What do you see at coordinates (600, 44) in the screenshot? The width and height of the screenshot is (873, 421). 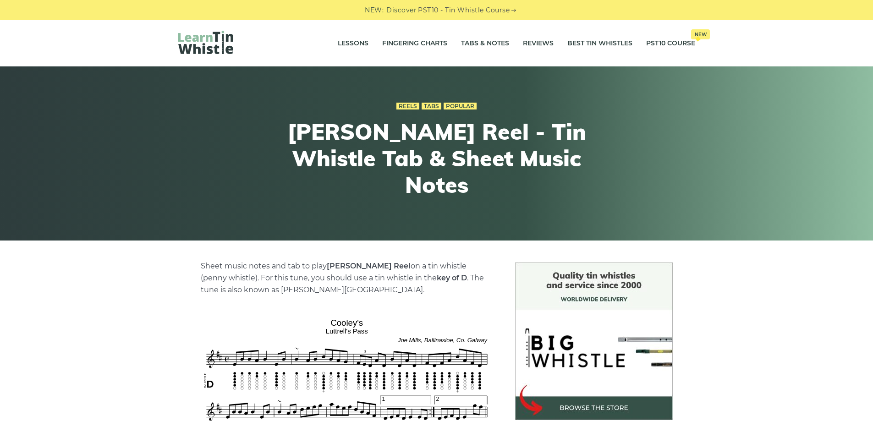 I see `a: Best Tin Whistles` at bounding box center [600, 44].